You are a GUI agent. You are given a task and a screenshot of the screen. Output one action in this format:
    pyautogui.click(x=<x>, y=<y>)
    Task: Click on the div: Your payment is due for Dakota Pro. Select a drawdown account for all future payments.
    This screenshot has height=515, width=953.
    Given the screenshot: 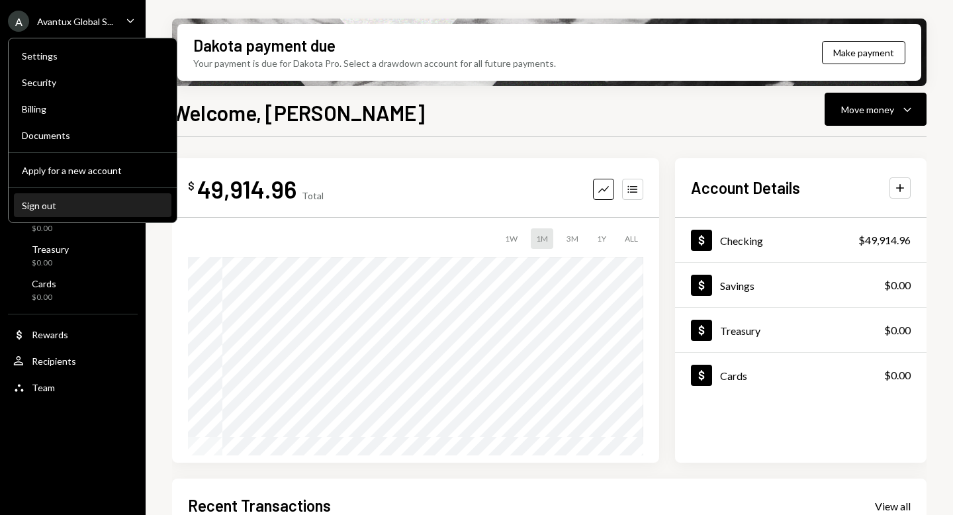 What is the action you would take?
    pyautogui.click(x=375, y=63)
    